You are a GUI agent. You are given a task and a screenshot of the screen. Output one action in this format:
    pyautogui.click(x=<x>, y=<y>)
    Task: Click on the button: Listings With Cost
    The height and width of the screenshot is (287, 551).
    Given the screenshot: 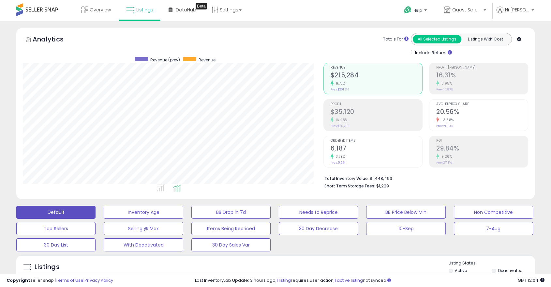 What is the action you would take?
    pyautogui.click(x=485, y=39)
    